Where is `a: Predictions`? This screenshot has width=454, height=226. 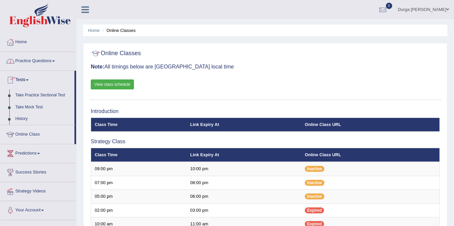 a: Predictions is located at coordinates (38, 153).